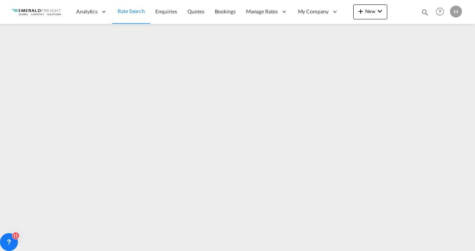  I want to click on span: Enquiries, so click(166, 11).